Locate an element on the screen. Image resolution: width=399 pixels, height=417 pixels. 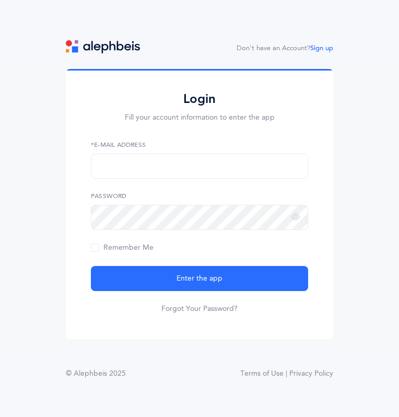
h2: Login is located at coordinates (199, 99).